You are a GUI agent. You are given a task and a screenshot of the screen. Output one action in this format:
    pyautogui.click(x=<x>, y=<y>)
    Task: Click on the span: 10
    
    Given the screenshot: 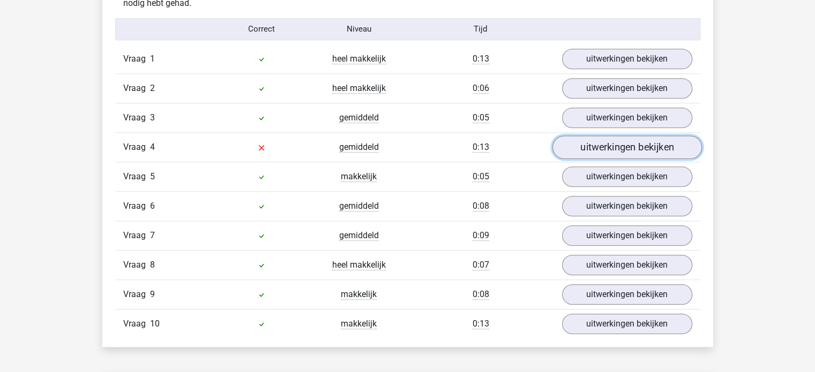 What is the action you would take?
    pyautogui.click(x=155, y=324)
    